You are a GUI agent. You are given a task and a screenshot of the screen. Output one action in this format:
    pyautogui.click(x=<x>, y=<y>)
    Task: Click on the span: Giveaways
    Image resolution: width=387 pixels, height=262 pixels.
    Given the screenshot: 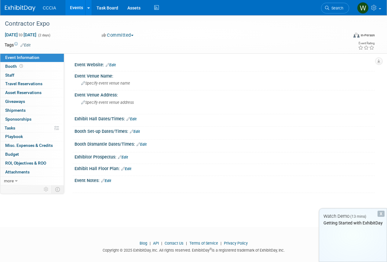 What is the action you would take?
    pyautogui.click(x=15, y=101)
    